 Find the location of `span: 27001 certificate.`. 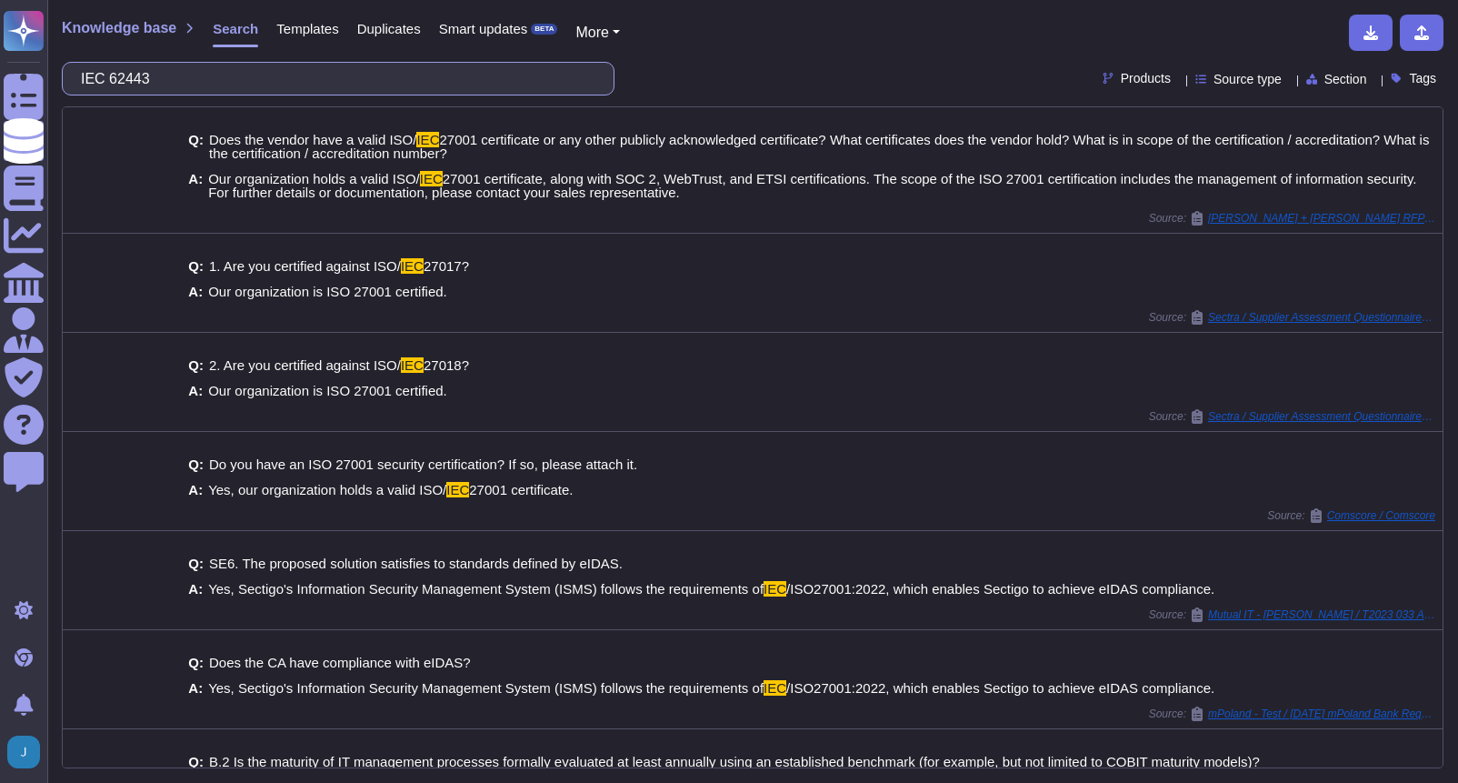

span: 27001 certificate. is located at coordinates (521, 489).